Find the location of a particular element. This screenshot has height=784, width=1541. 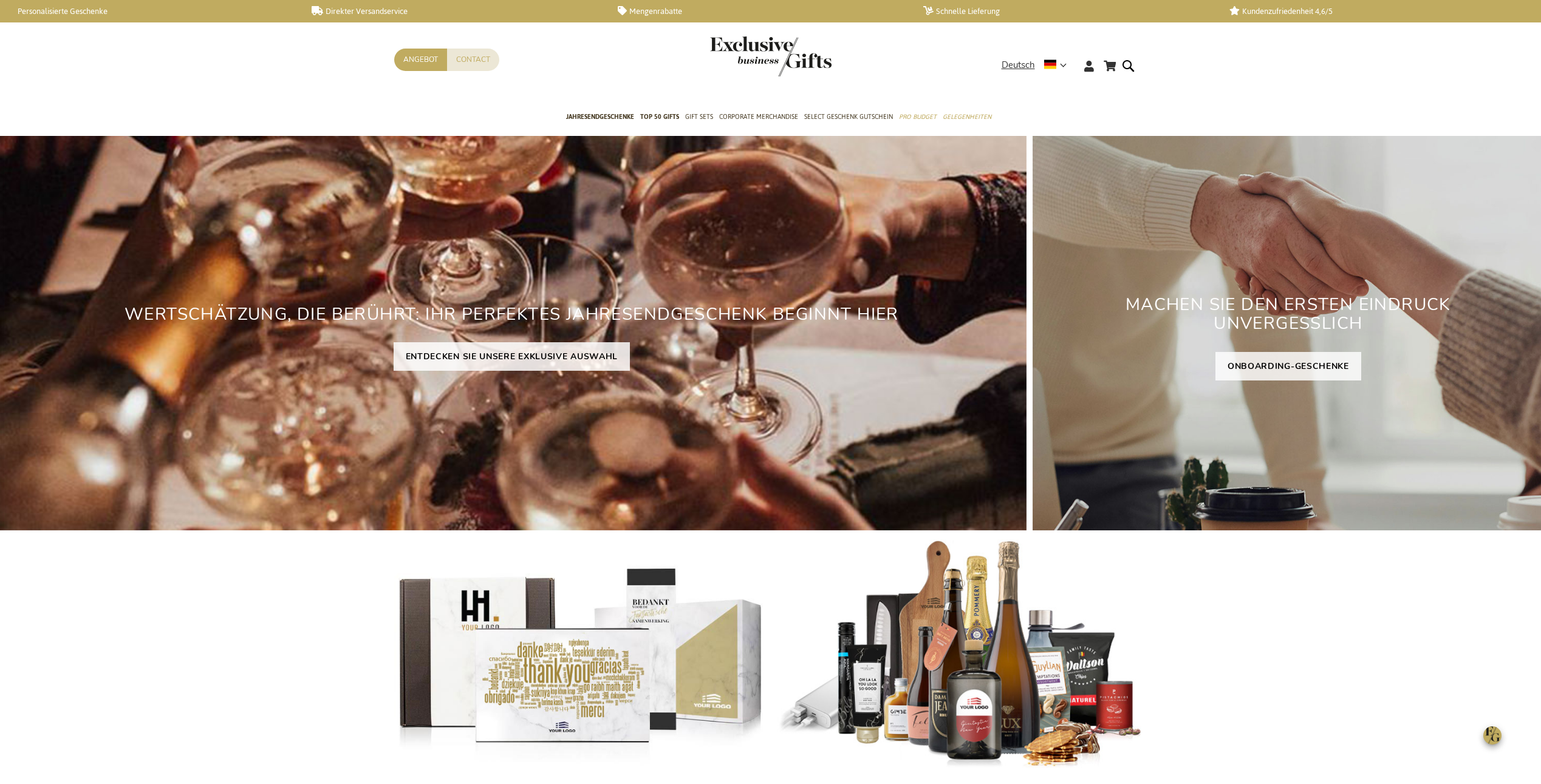

a: store logo is located at coordinates (740, 56).